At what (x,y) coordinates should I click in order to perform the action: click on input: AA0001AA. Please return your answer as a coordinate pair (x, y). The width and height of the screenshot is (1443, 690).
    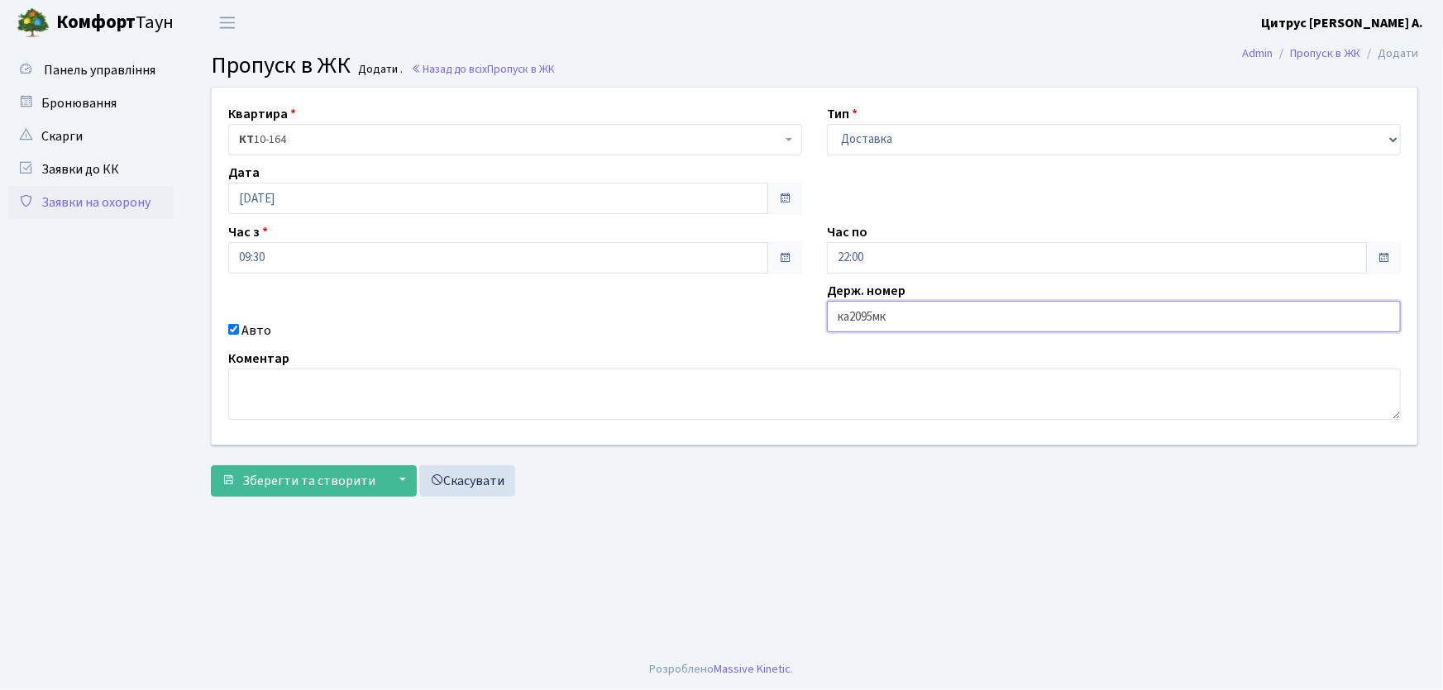
    Looking at the image, I should click on (1114, 317).